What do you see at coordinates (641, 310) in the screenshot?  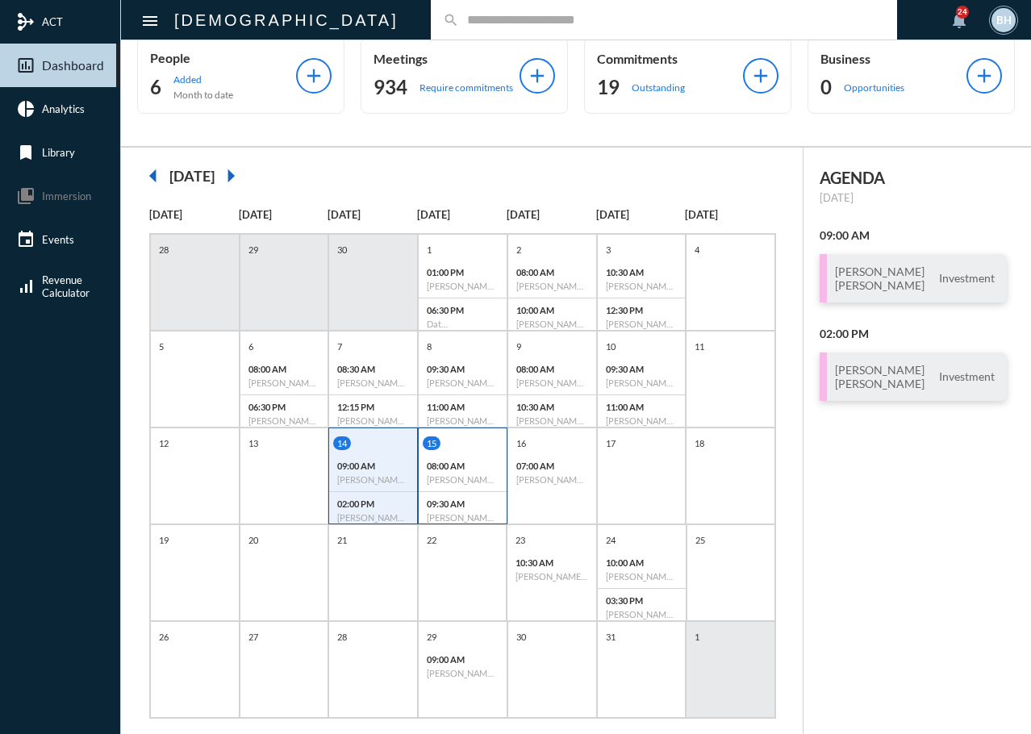 I see `p: 12:30 PM` at bounding box center [641, 310].